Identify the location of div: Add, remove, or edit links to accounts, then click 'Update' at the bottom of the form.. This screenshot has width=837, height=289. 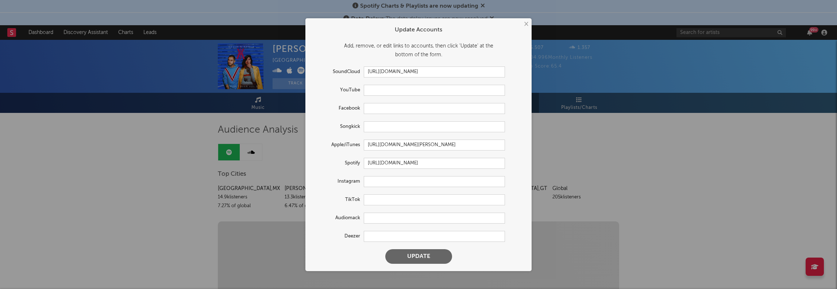
(419, 50).